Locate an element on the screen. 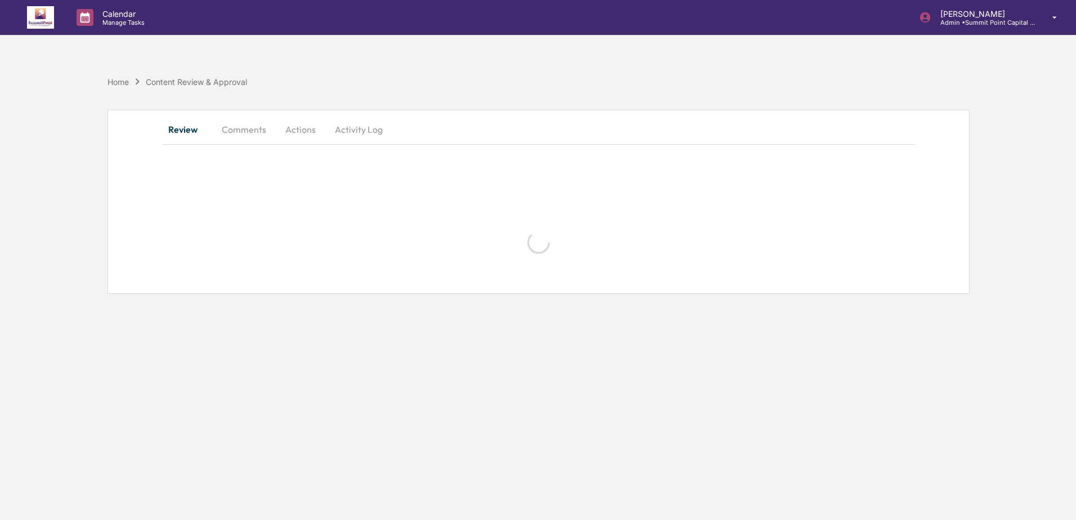 Image resolution: width=1076 pixels, height=520 pixels. p: Manage Tasks is located at coordinates (122, 23).